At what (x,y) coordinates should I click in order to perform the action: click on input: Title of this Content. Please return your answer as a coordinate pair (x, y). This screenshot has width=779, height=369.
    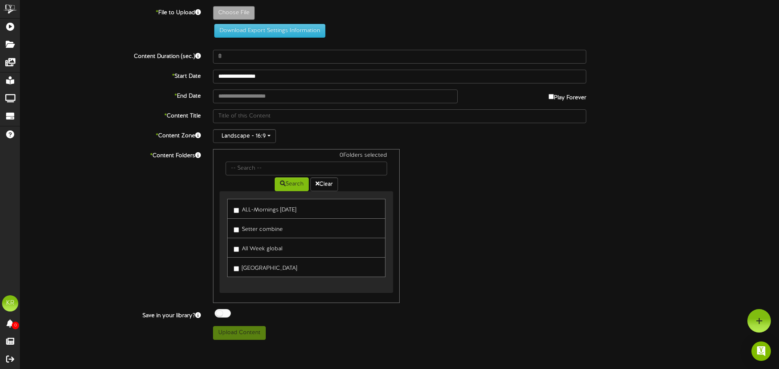
    Looking at the image, I should click on (399, 116).